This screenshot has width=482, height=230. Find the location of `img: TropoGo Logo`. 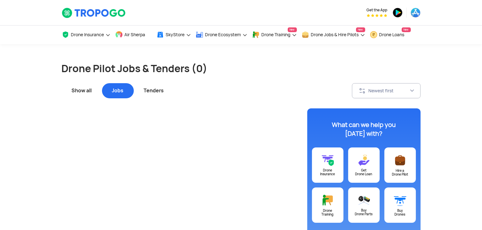

img: TropoGo Logo is located at coordinates (94, 13).